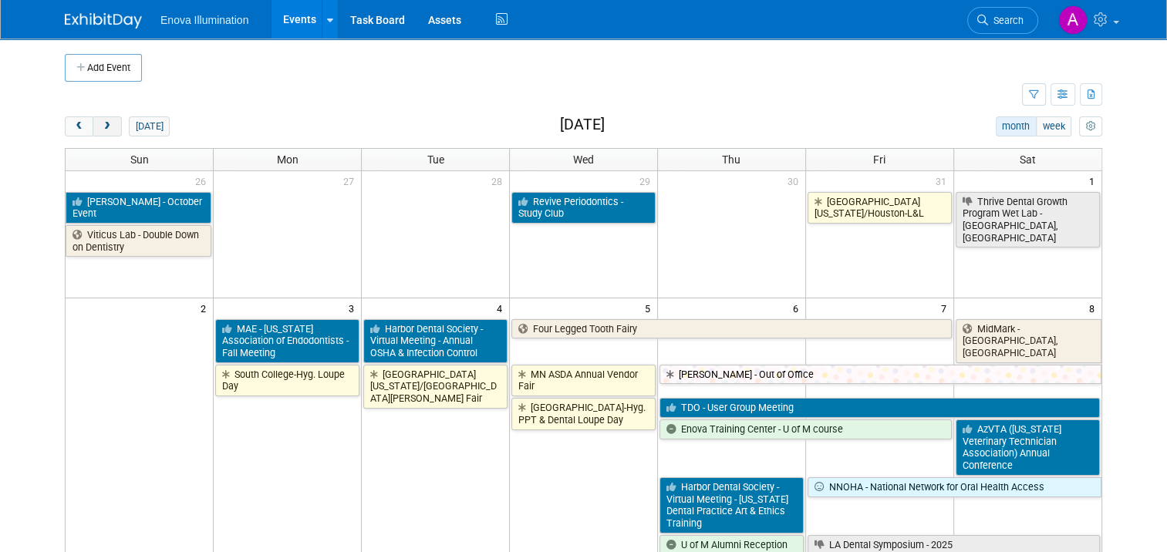 Image resolution: width=1167 pixels, height=552 pixels. I want to click on img: ExhibitDay, so click(103, 21).